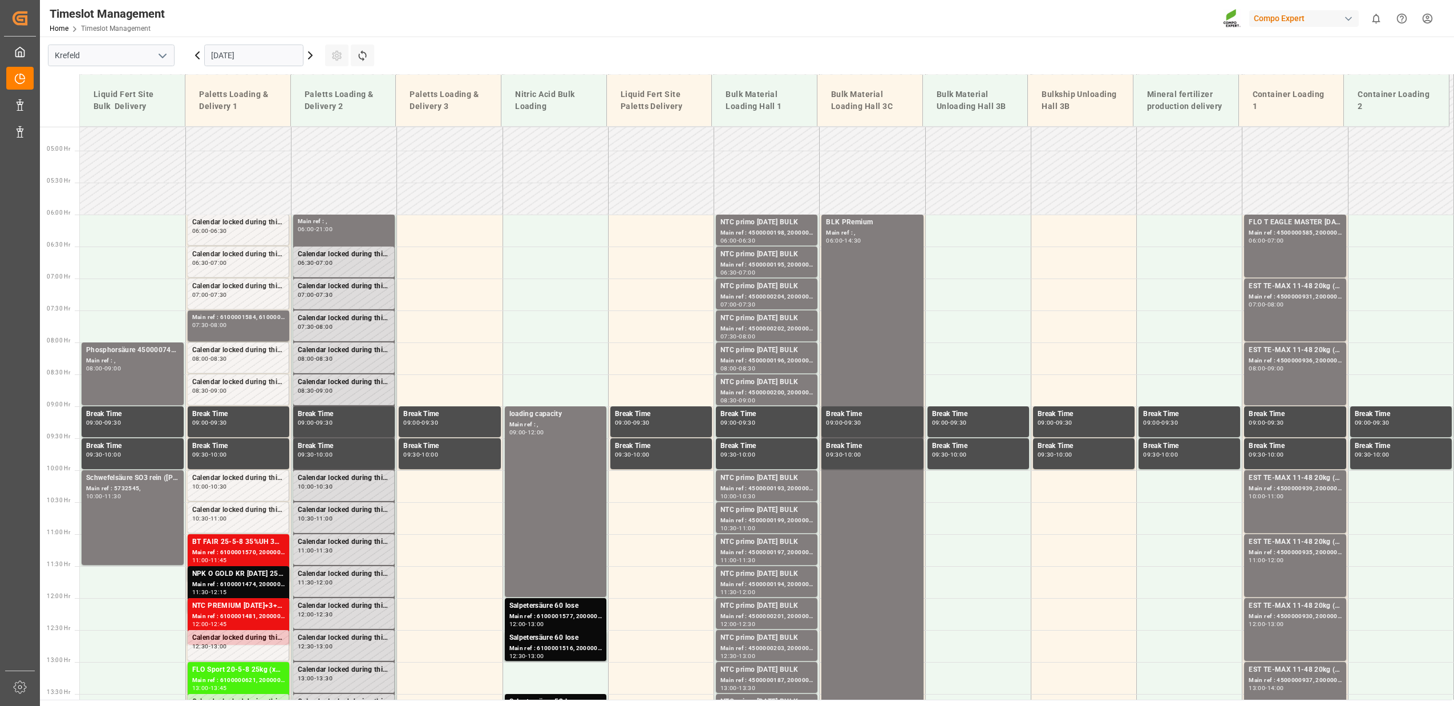  What do you see at coordinates (58, 372) in the screenshot?
I see `span: 08:30 Hr` at bounding box center [58, 372].